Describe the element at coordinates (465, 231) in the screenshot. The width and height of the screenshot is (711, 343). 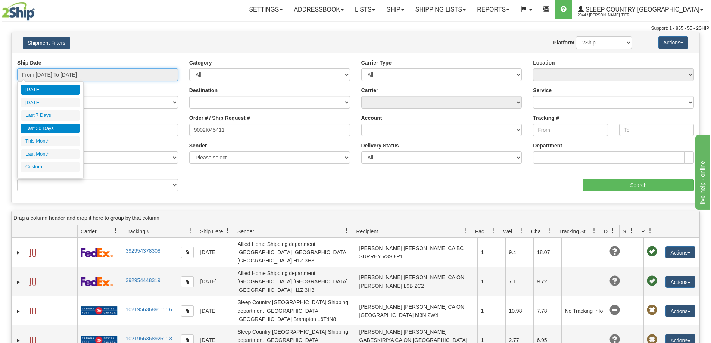
I see `a: Recipient filter column settings` at that location.